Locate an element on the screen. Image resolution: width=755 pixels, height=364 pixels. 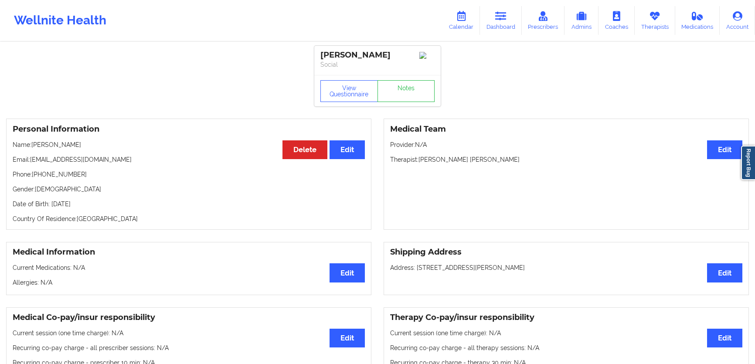
img: Image%2Fplaceholer-image.png is located at coordinates (426, 55).